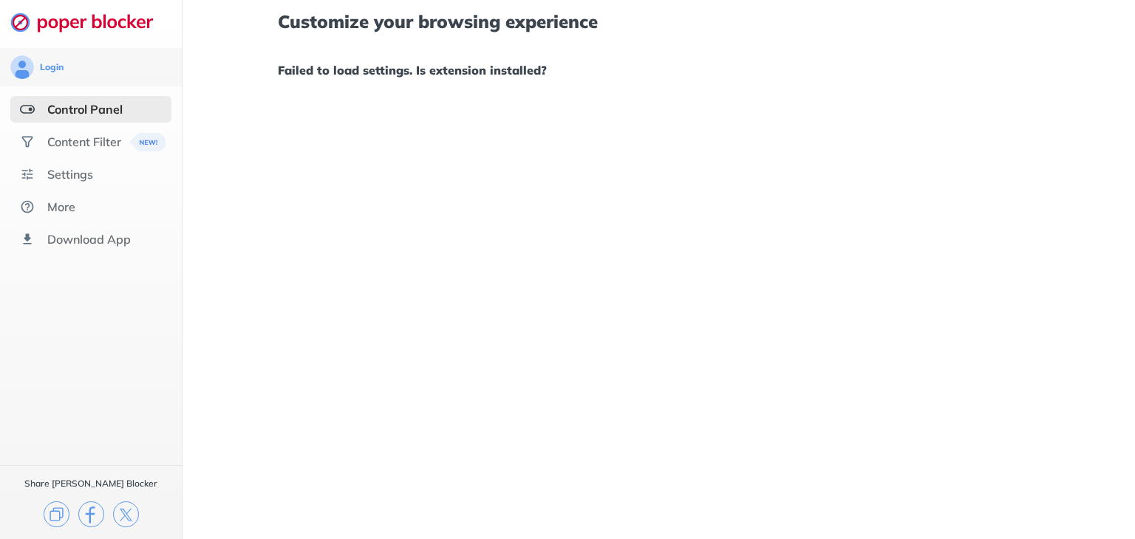 This screenshot has height=539, width=1135. What do you see at coordinates (126, 514) in the screenshot?
I see `img: x.svg` at bounding box center [126, 514].